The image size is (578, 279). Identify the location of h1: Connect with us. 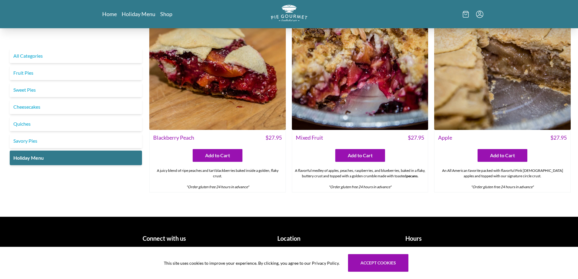
(164, 238).